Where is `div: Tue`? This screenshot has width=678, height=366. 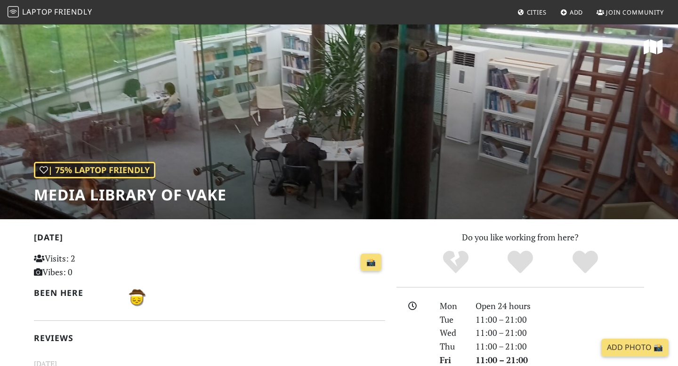
div: Tue is located at coordinates (452, 320).